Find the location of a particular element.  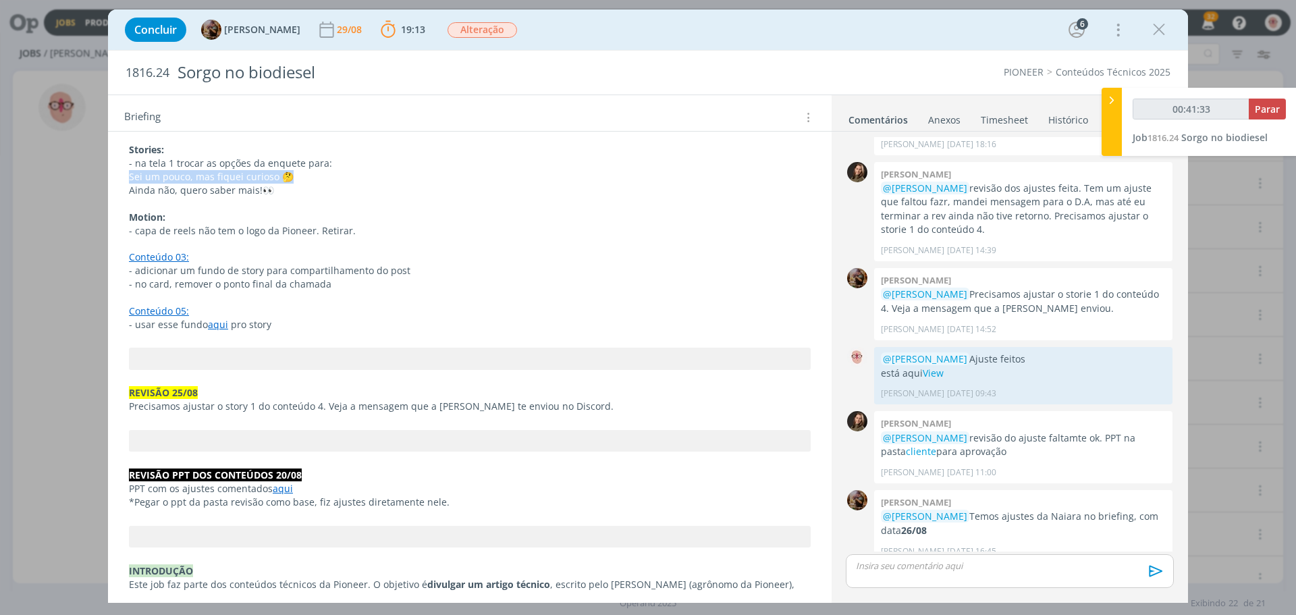

strong: REVISÃO PPT DOS CONTEÚDOS 20/08 is located at coordinates (215, 475).